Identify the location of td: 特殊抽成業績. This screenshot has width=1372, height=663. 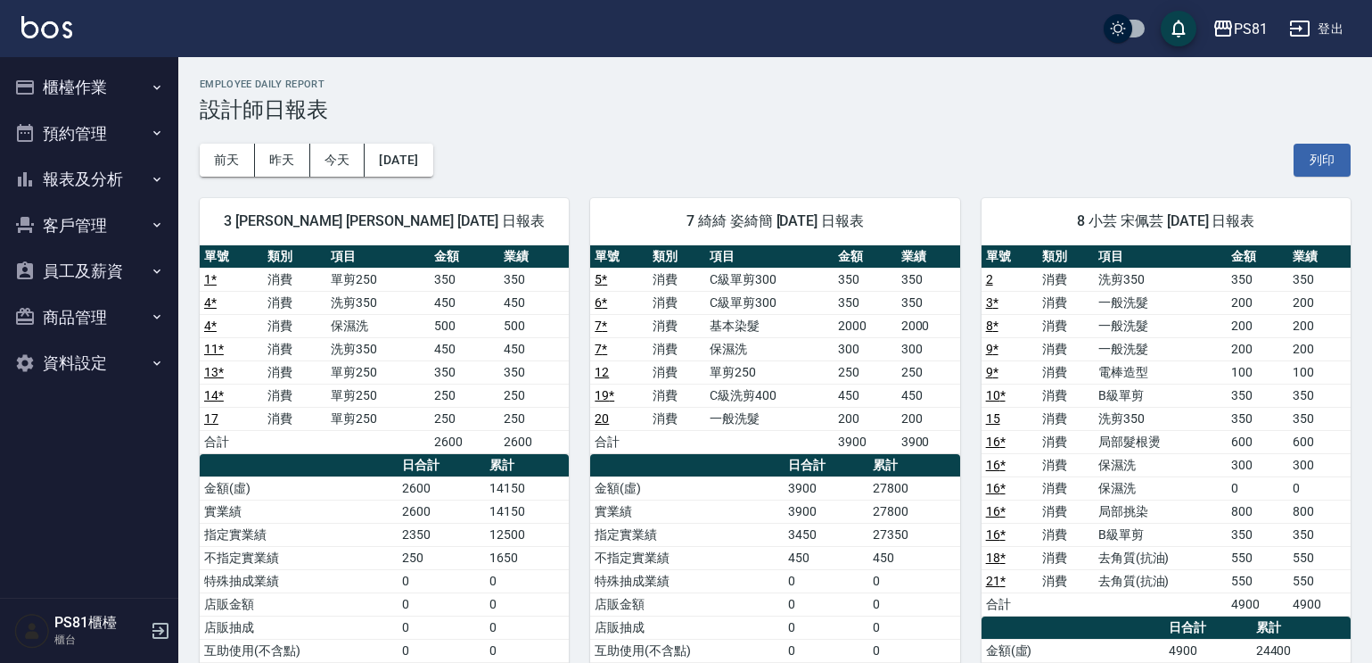
(299, 581).